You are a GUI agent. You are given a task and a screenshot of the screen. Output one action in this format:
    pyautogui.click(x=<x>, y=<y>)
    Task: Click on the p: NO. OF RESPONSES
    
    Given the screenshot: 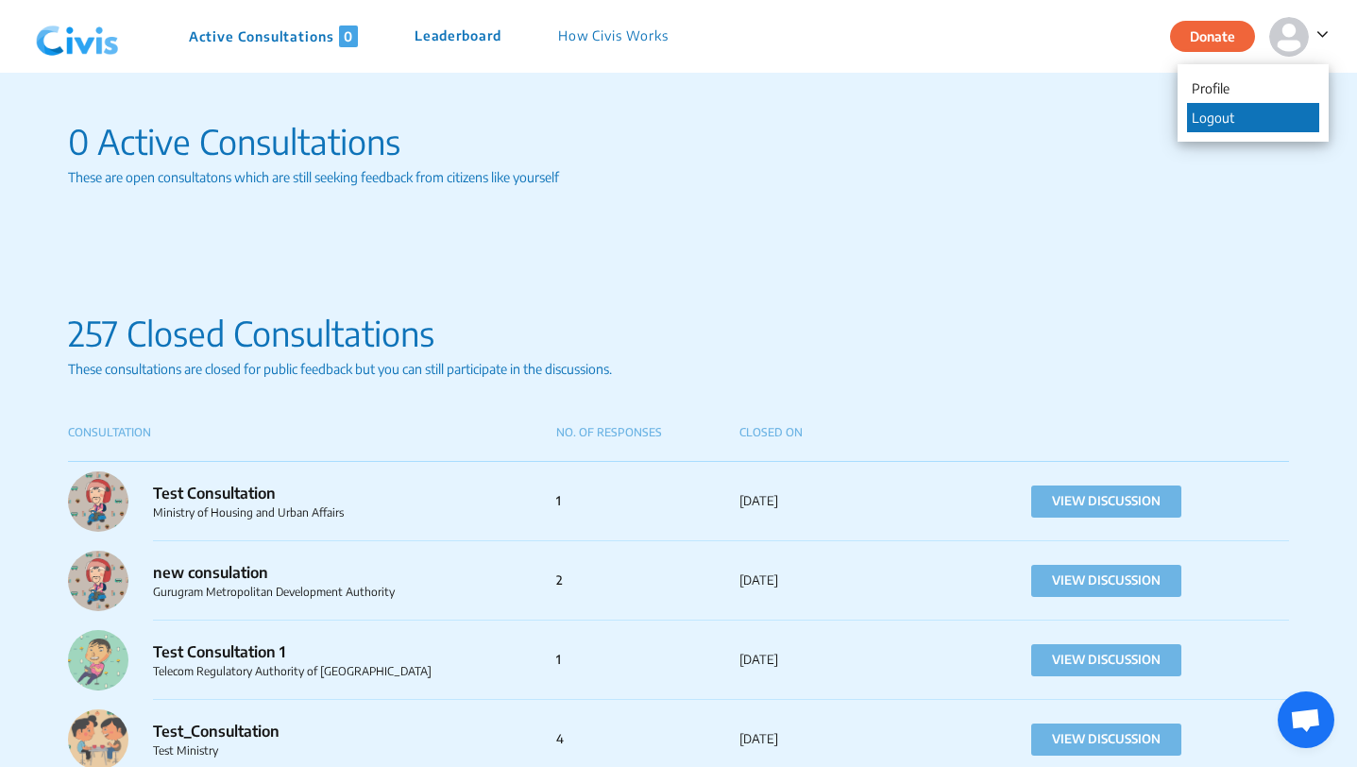 What is the action you would take?
    pyautogui.click(x=648, y=432)
    